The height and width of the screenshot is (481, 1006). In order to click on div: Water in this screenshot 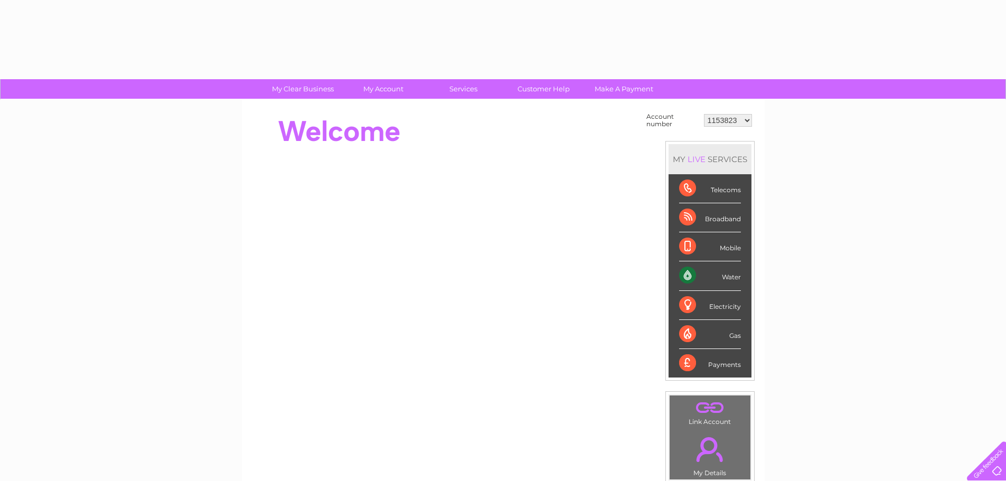, I will do `click(710, 276)`.